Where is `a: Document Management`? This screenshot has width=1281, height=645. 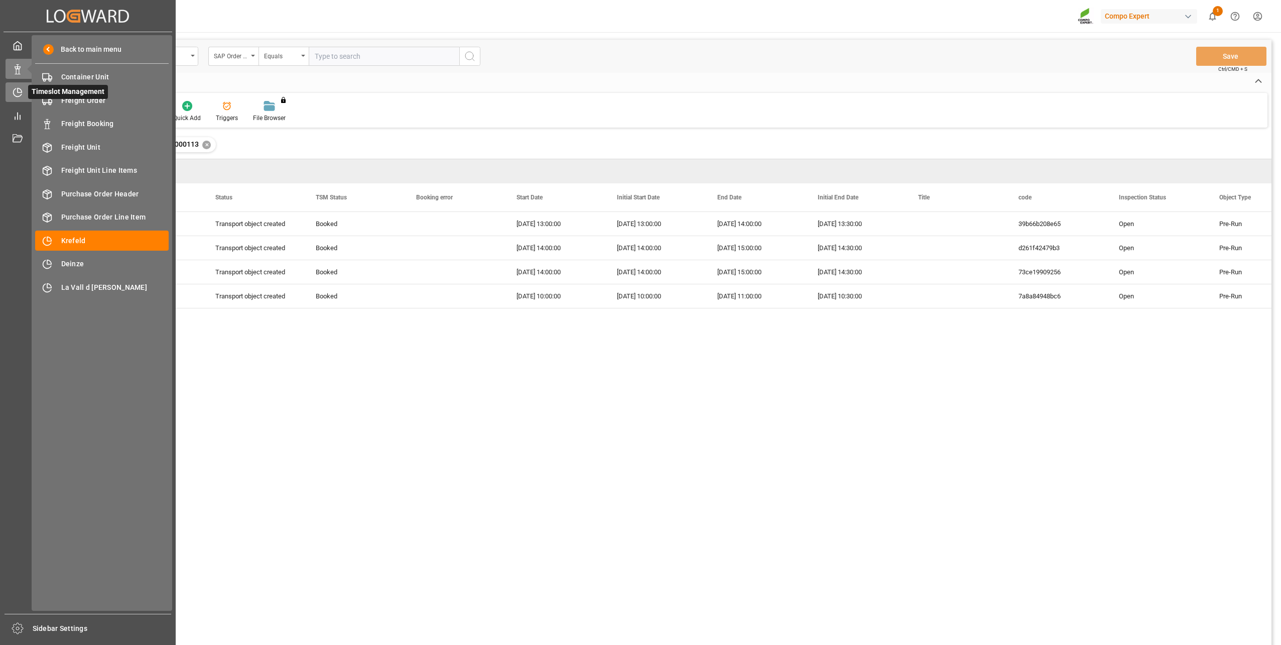
a: Document Management is located at coordinates (88, 139).